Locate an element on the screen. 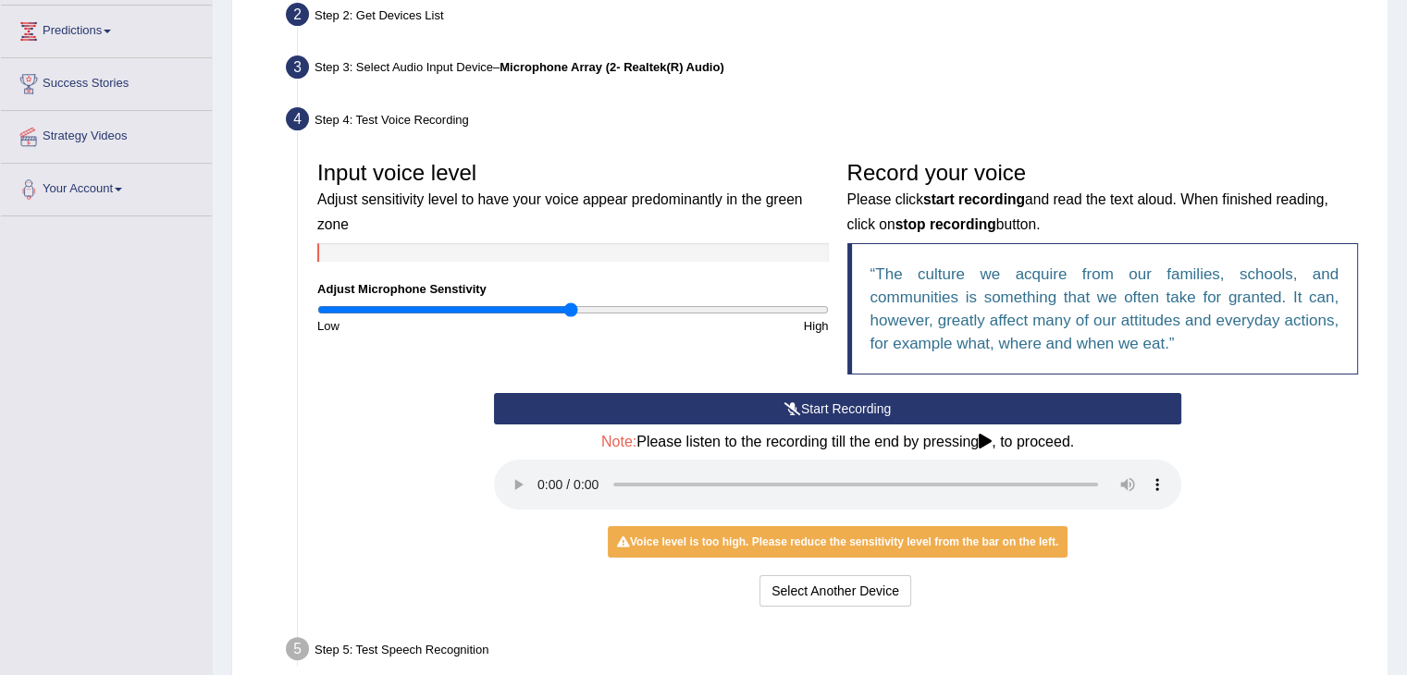 The width and height of the screenshot is (1407, 675). div: Step 4: Test Voice Recording is located at coordinates (828, 122).